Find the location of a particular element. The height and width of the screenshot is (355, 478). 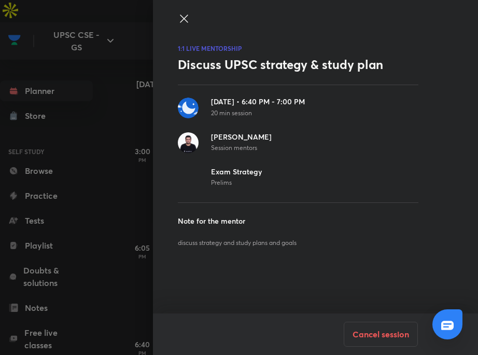

span: 20 min session is located at coordinates (258, 113).